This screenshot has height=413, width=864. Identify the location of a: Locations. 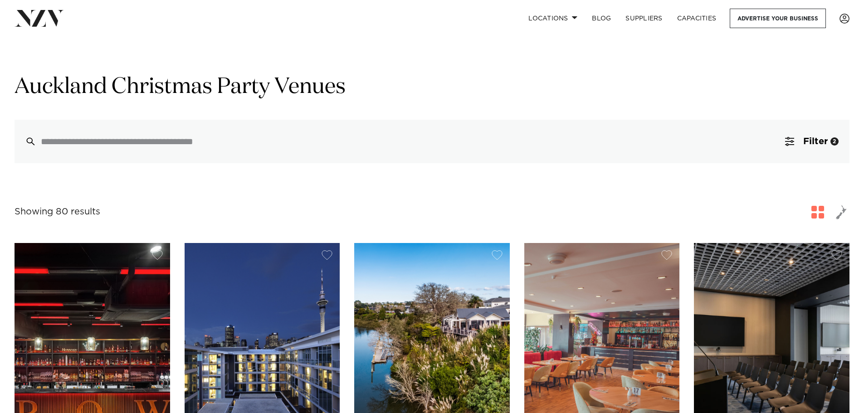
(553, 18).